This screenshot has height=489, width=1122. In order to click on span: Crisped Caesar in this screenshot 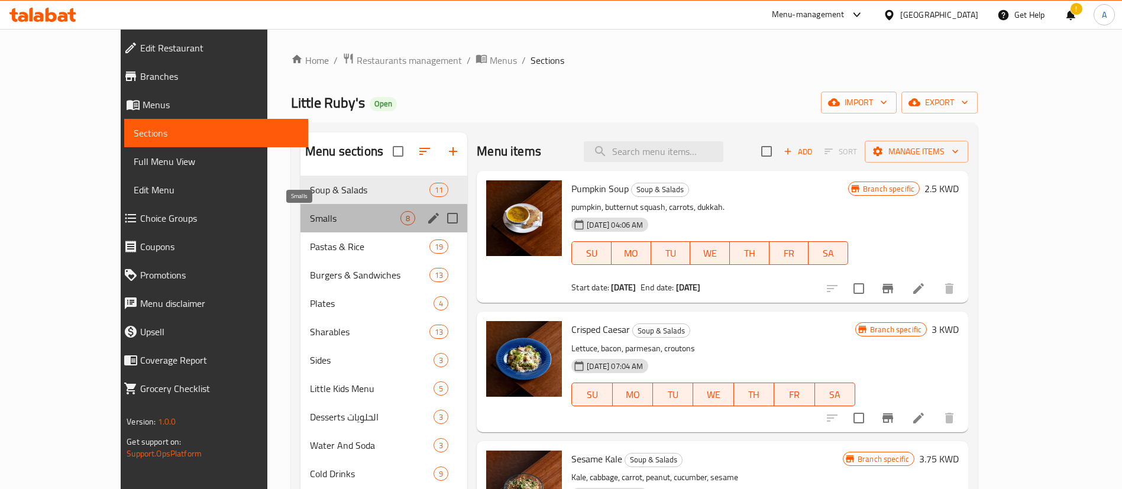, I will do `click(600, 329)`.